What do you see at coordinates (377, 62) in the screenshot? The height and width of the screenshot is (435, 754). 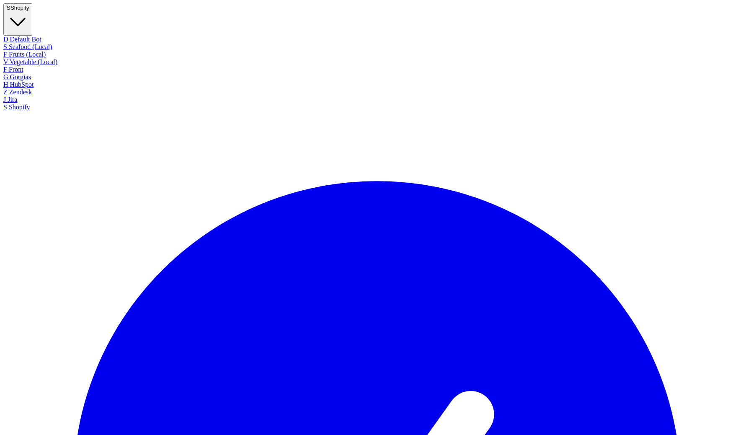 I see `div: Vegetable (Local)` at bounding box center [377, 62].